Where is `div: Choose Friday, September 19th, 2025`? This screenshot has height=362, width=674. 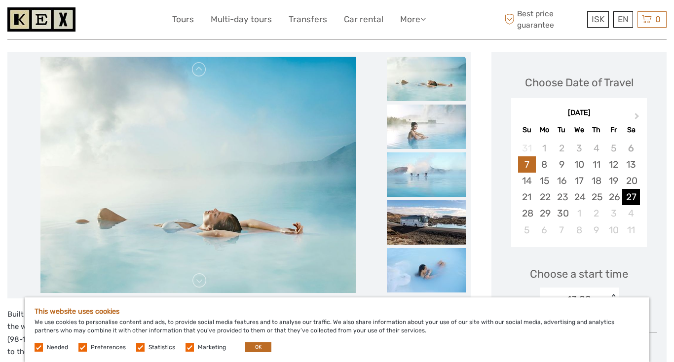
div: Choose Friday, September 19th, 2025 is located at coordinates (614, 181).